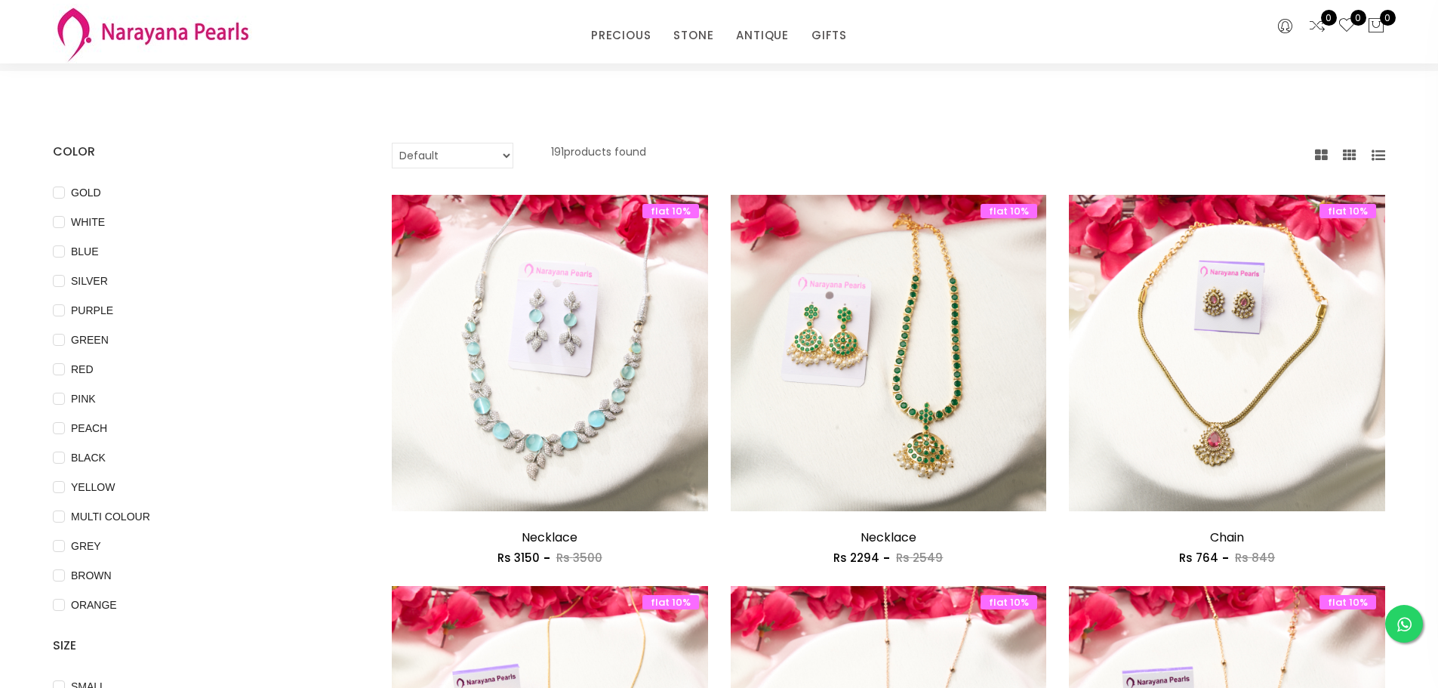 Image resolution: width=1438 pixels, height=688 pixels. I want to click on h4: SIZE, so click(199, 646).